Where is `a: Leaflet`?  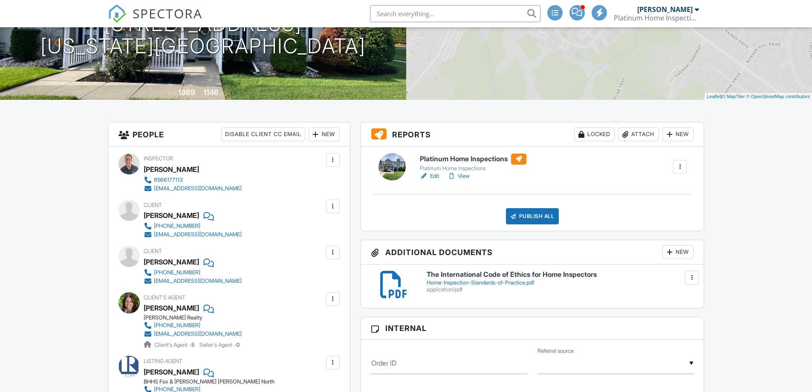
a: Leaflet is located at coordinates (713, 96).